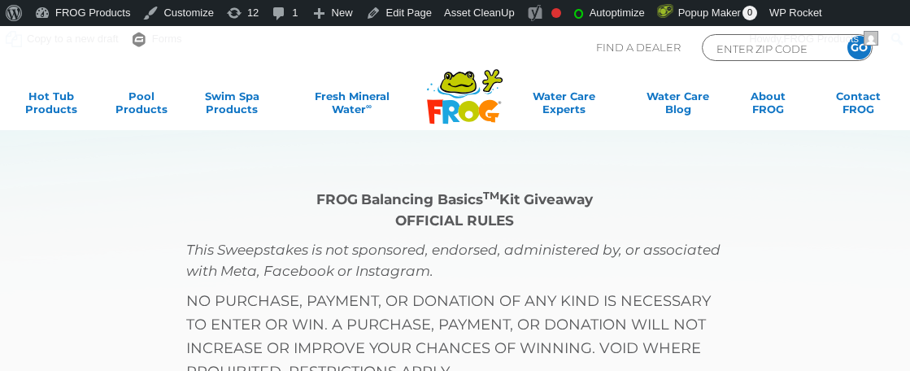 Image resolution: width=910 pixels, height=371 pixels. What do you see at coordinates (455, 220) in the screenshot?
I see `strong: OFFICIAL RULES` at bounding box center [455, 220].